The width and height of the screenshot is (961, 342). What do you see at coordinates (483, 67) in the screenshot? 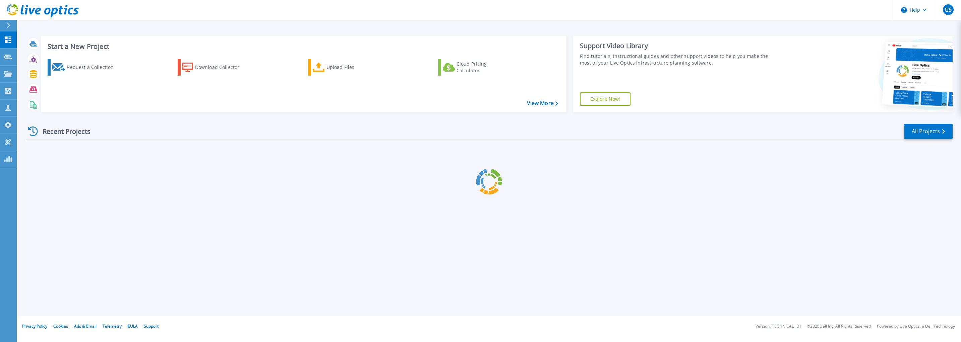
I see `div: Cloud Pricing Calculator` at bounding box center [483, 67].